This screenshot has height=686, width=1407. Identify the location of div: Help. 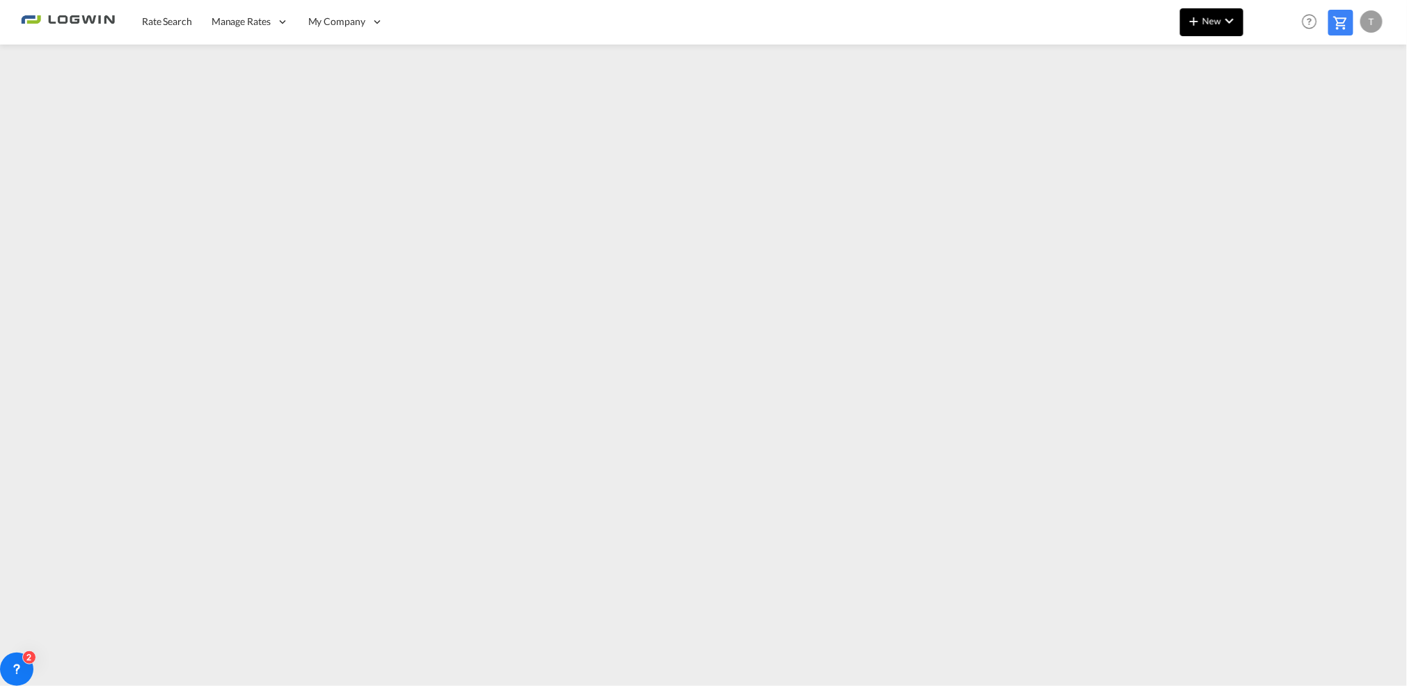
(1313, 22).